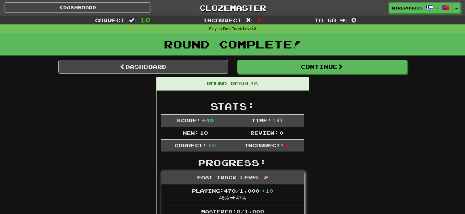 The width and height of the screenshot is (465, 214). Describe the element at coordinates (267, 191) in the screenshot. I see `span: + 10` at that location.